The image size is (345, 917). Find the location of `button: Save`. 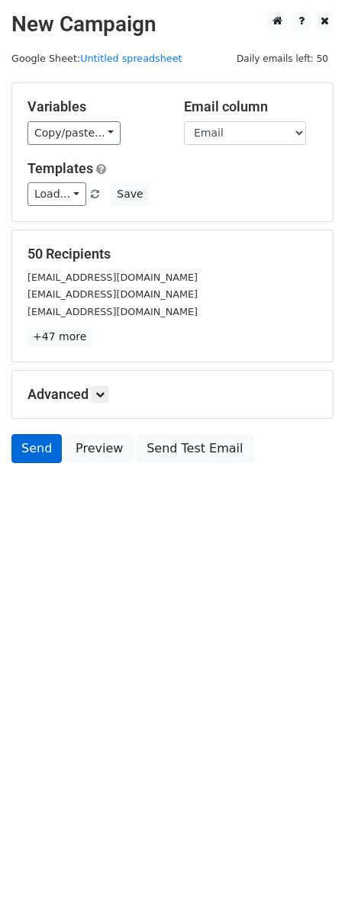

button: Save is located at coordinates (130, 194).